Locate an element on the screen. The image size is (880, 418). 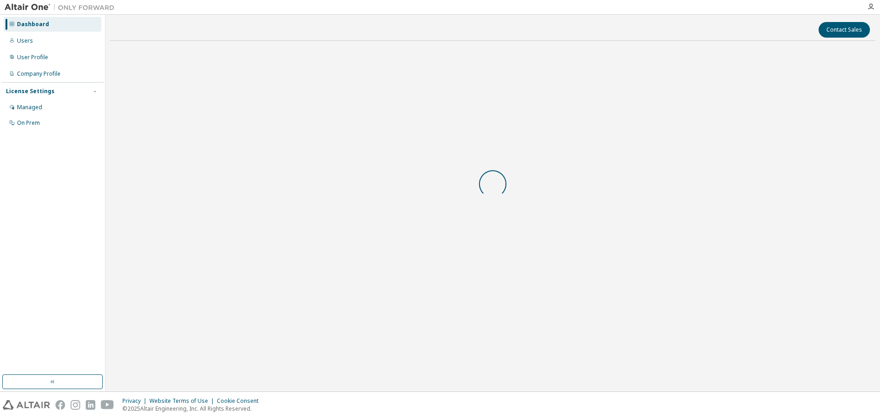
img: facebook.svg is located at coordinates (60, 404).